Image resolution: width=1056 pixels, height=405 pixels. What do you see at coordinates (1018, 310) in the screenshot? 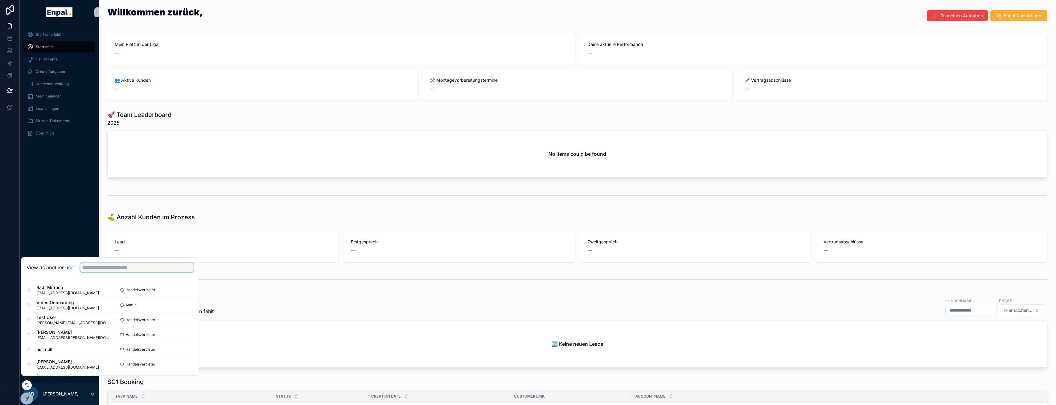
I see `span: Hier suchen...` at bounding box center [1018, 310].